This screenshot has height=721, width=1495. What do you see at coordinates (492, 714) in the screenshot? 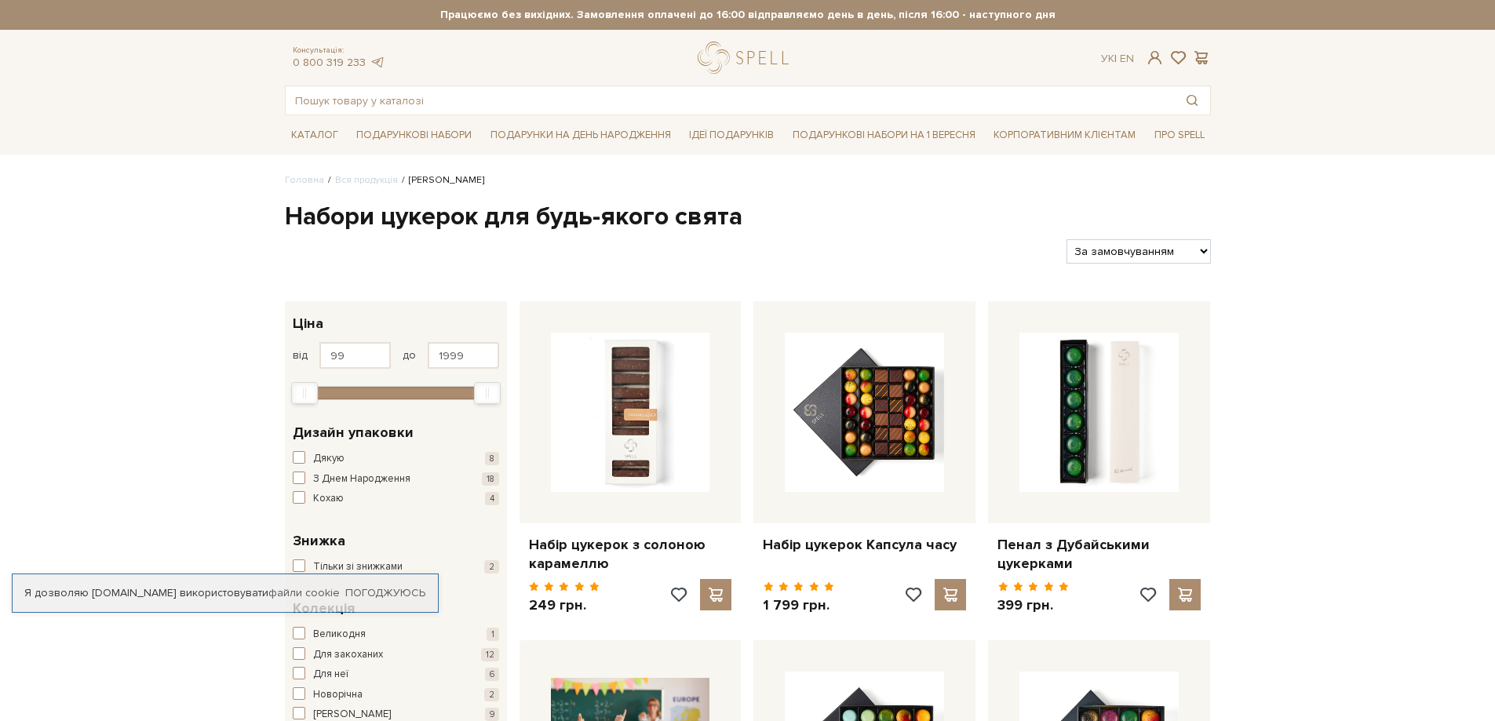
I see `span: 9` at bounding box center [492, 714].